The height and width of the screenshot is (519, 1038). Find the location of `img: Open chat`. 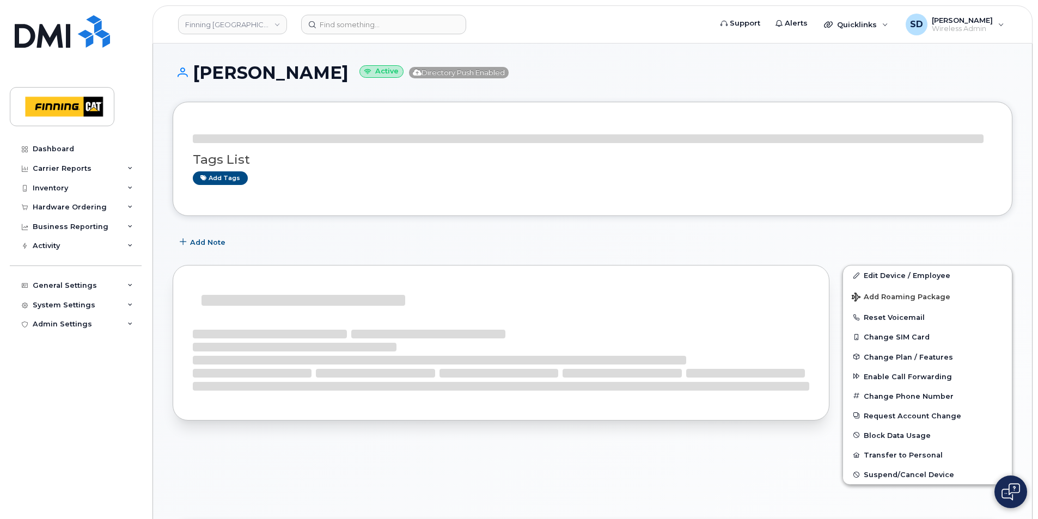

img: Open chat is located at coordinates (1011, 492).